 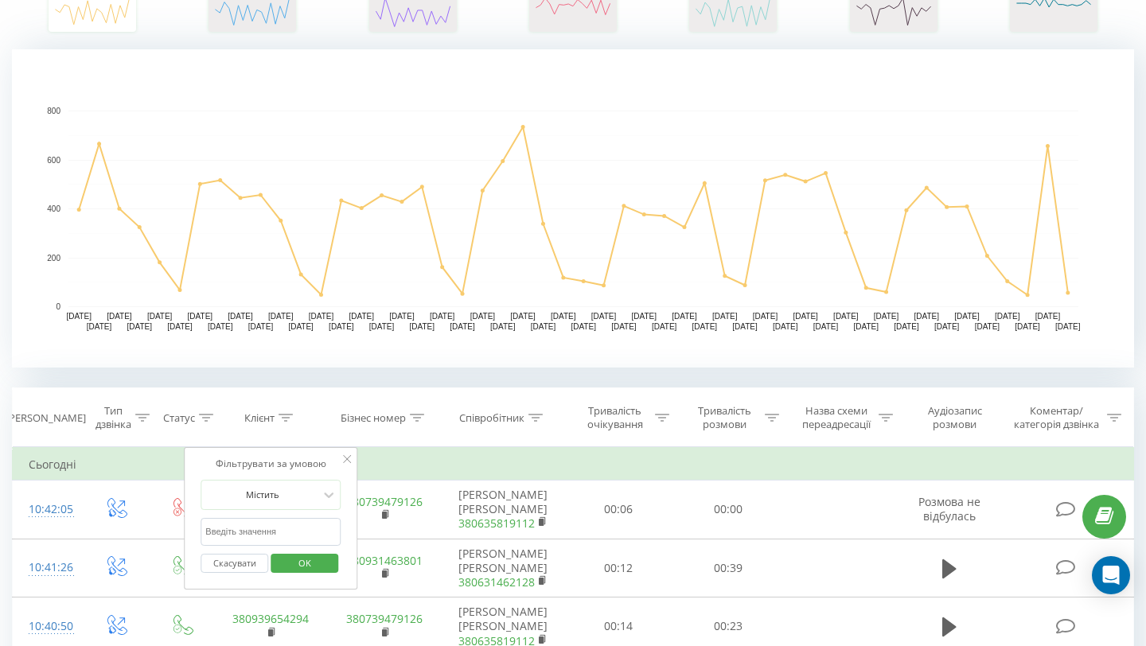 What do you see at coordinates (496, 582) in the screenshot?
I see `a: 380631462128` at bounding box center [496, 582].